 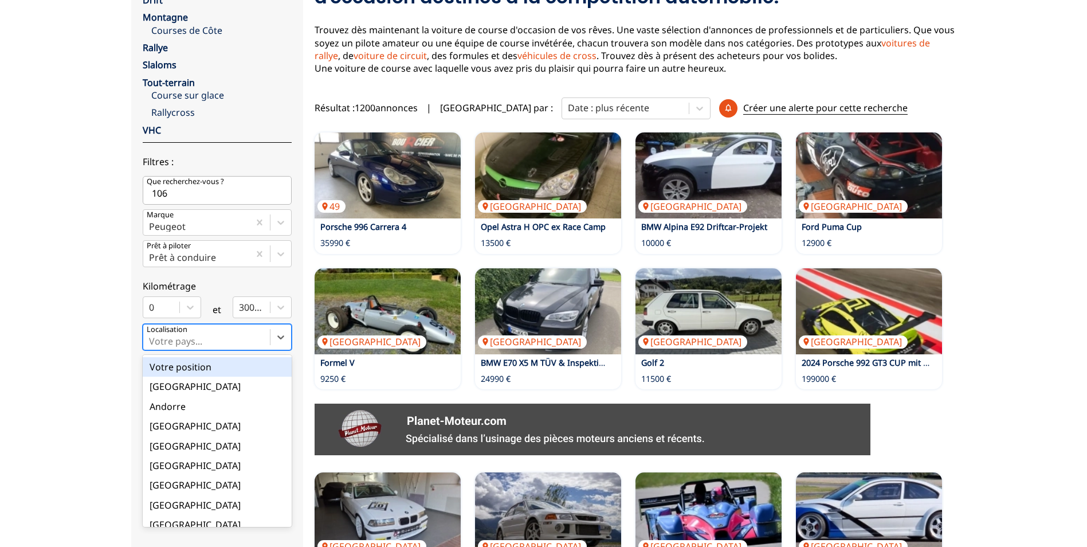 What do you see at coordinates (816, 243) in the screenshot?
I see `p: 12900 €` at bounding box center [816, 243].